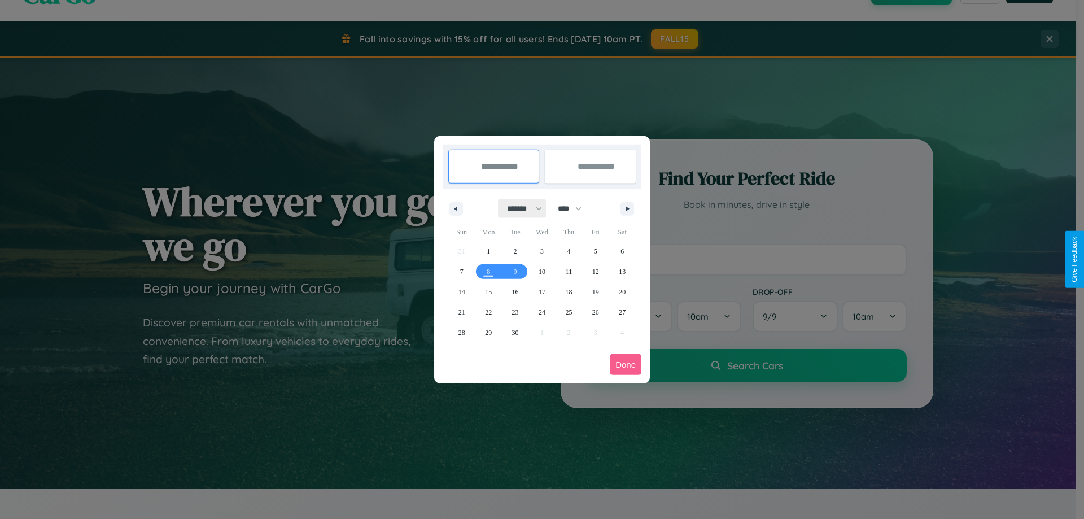  What do you see at coordinates (461, 312) in the screenshot?
I see `button: 21` at bounding box center [461, 312].